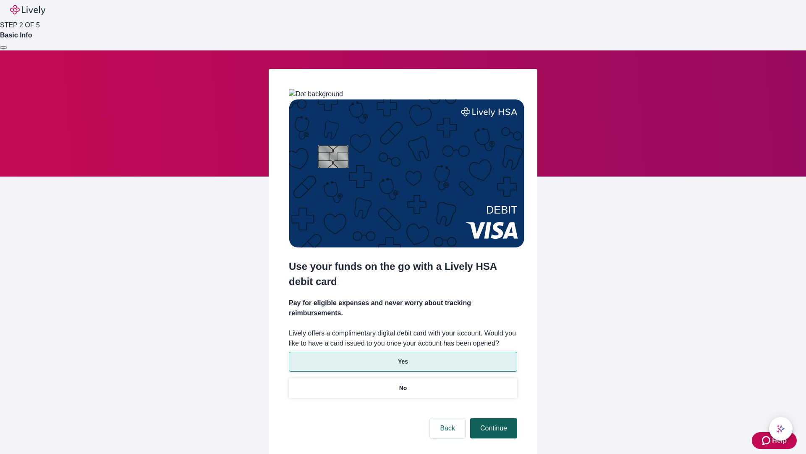 The width and height of the screenshot is (806, 454). Describe the element at coordinates (316, 94) in the screenshot. I see `img: Dot background` at that location.